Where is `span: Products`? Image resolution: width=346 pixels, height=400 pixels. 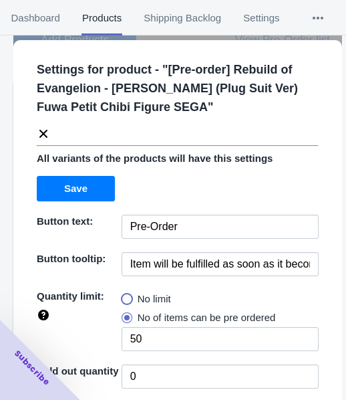 span: Products is located at coordinates (102, 18).